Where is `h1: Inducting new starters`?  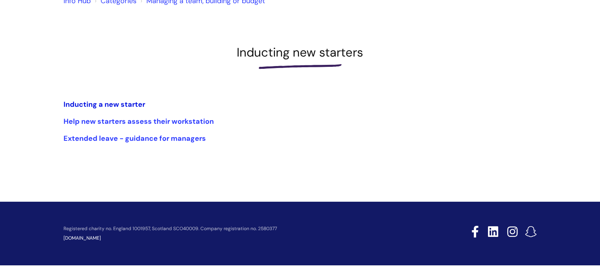
h1: Inducting new starters is located at coordinates (300, 52).